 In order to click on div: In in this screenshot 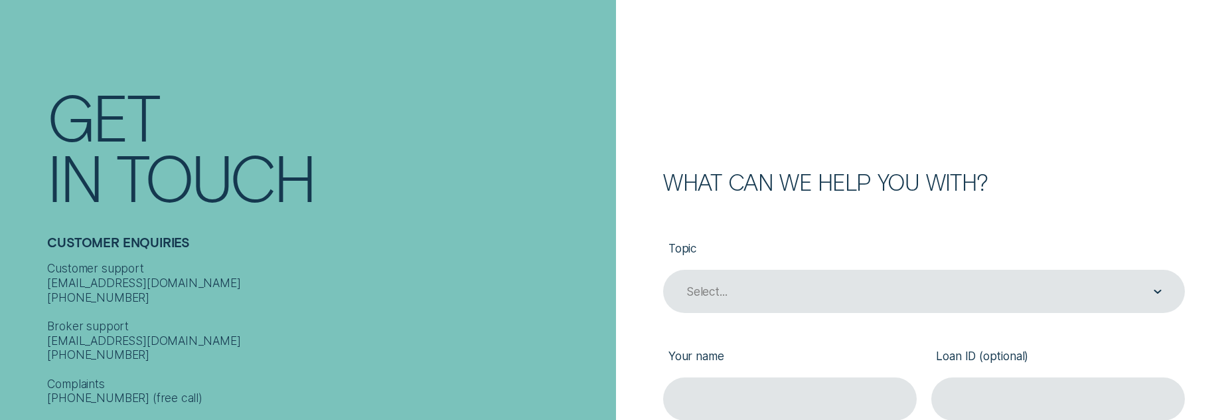, I will do `click(74, 177)`.